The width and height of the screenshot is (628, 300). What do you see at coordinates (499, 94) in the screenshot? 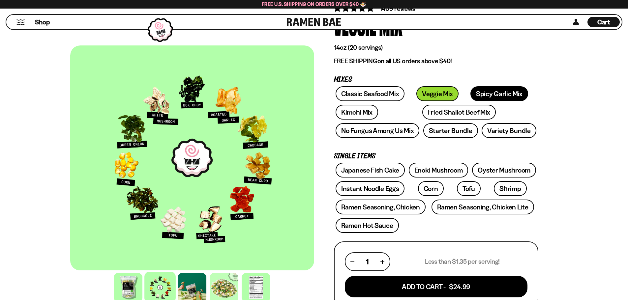
I see `a: Spicy Garlic Mix` at bounding box center [499, 94].